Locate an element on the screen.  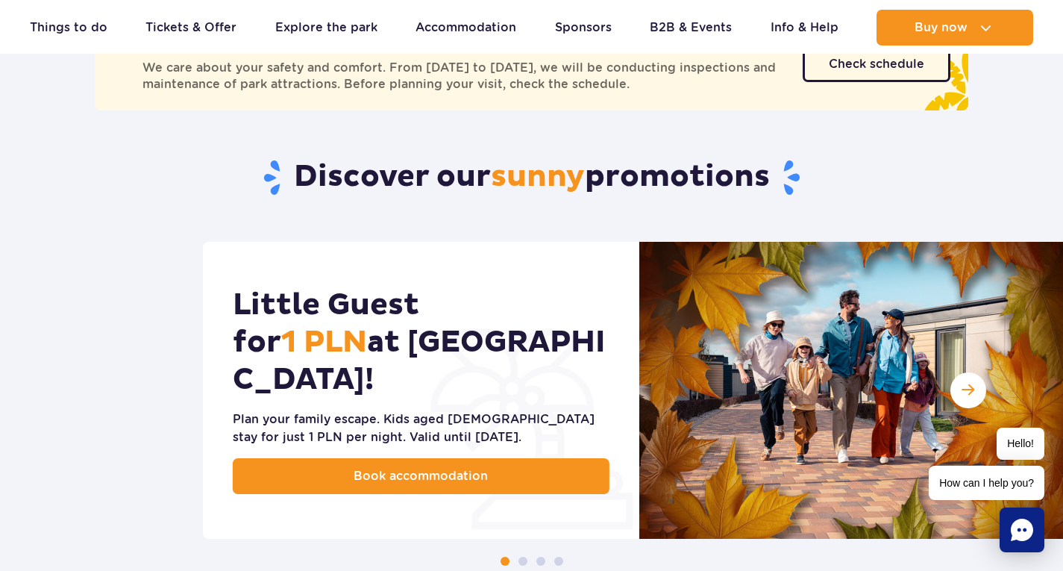
a: Info & Help is located at coordinates (804, 28).